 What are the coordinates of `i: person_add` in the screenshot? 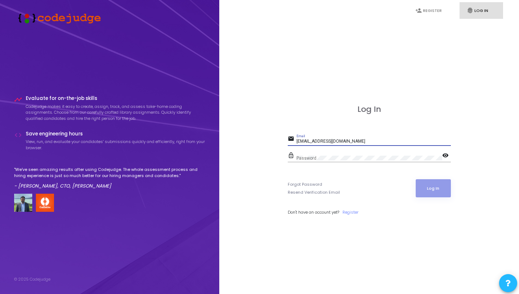 It's located at (419, 11).